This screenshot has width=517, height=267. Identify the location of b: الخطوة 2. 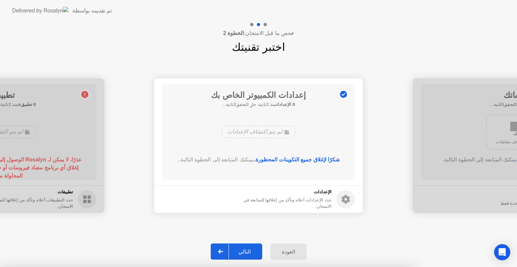
(233, 33).